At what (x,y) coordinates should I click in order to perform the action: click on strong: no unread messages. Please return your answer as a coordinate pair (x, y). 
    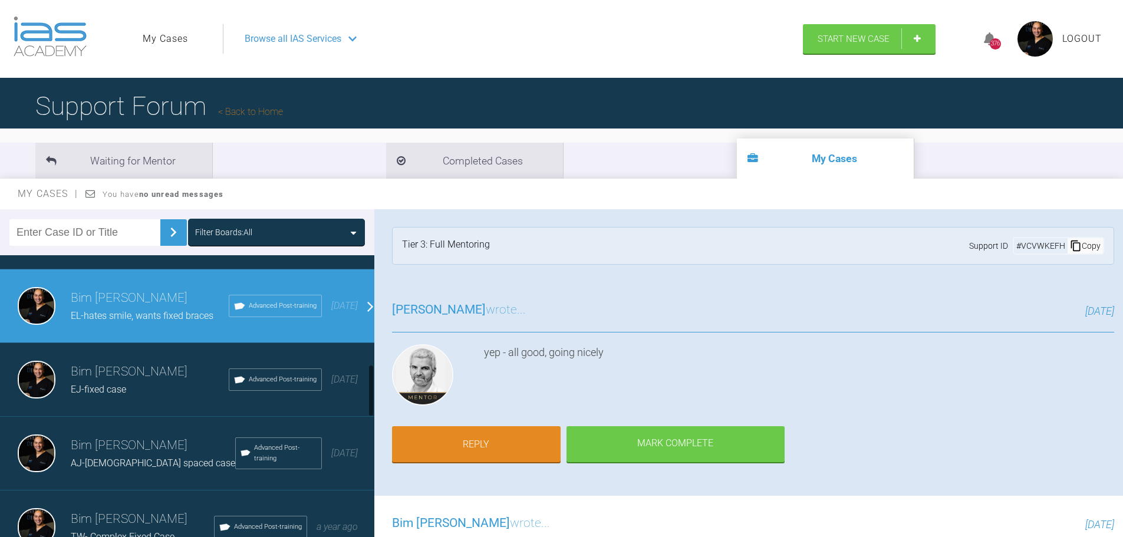
    Looking at the image, I should click on (181, 194).